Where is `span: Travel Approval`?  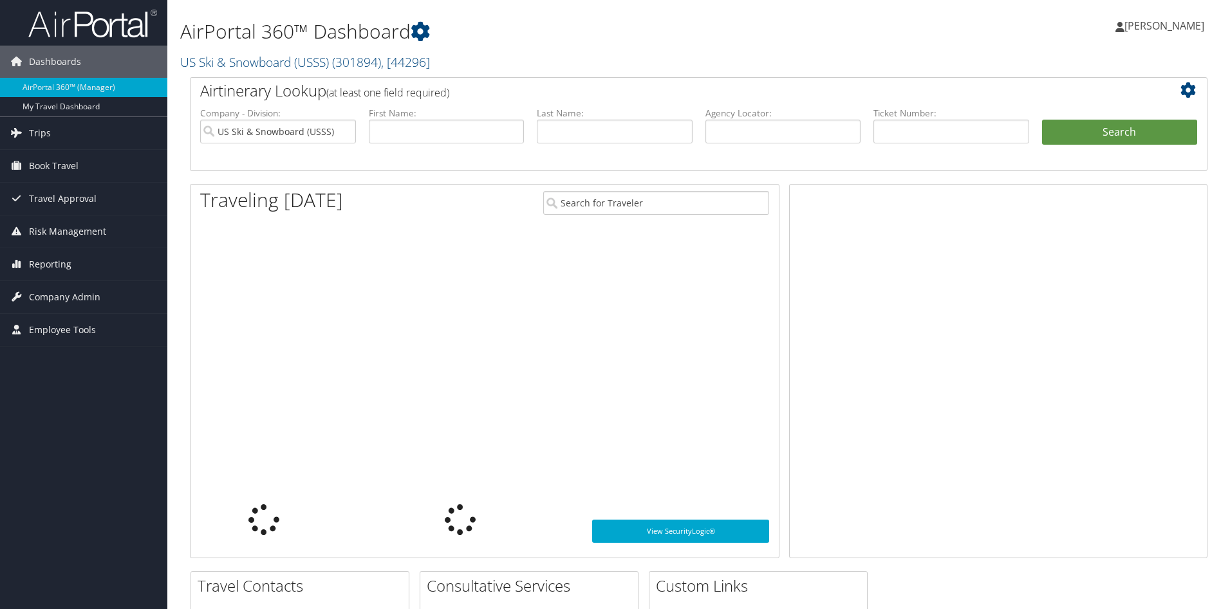
span: Travel Approval is located at coordinates (62, 199).